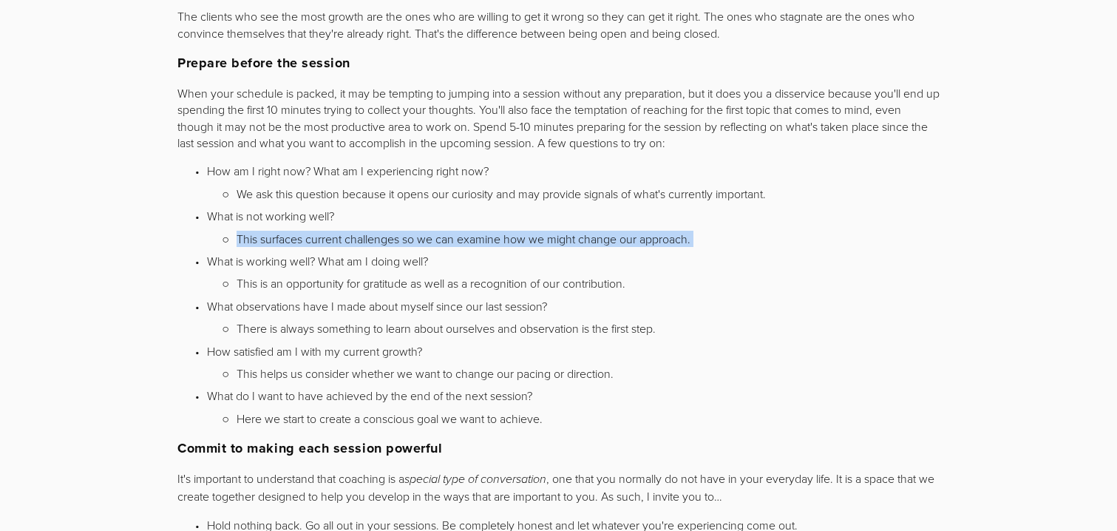 Image resolution: width=1117 pixels, height=531 pixels. What do you see at coordinates (573, 261) in the screenshot?
I see `p: What is working well? What am I doing well?` at bounding box center [573, 261].